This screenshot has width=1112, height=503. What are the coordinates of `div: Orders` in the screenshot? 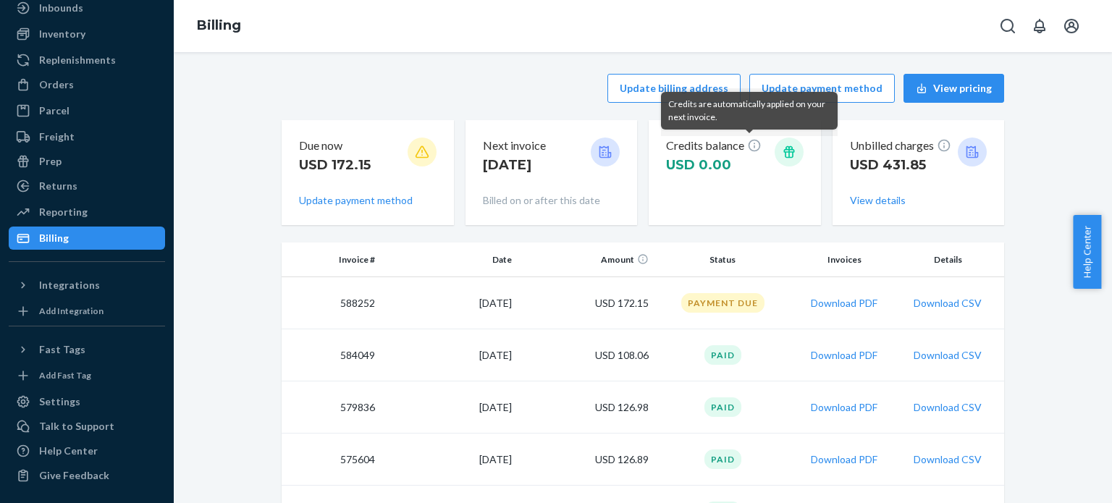 It's located at (56, 85).